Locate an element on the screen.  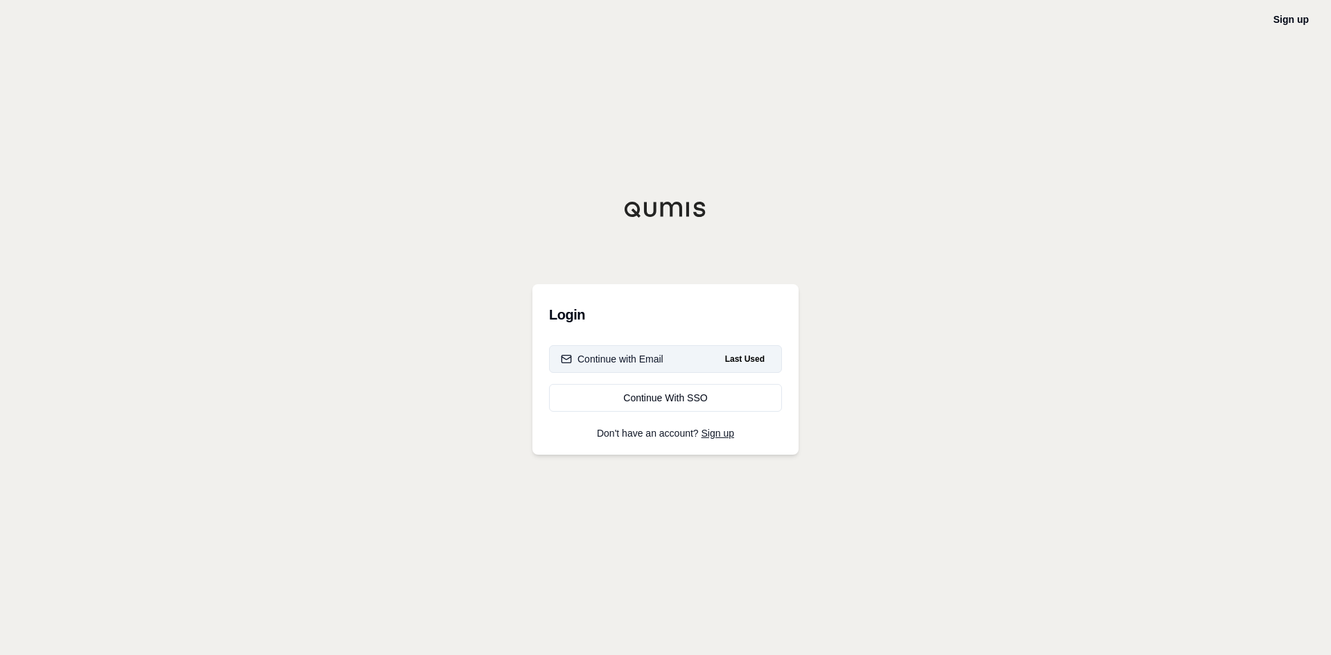
h3: Login is located at coordinates (665, 315).